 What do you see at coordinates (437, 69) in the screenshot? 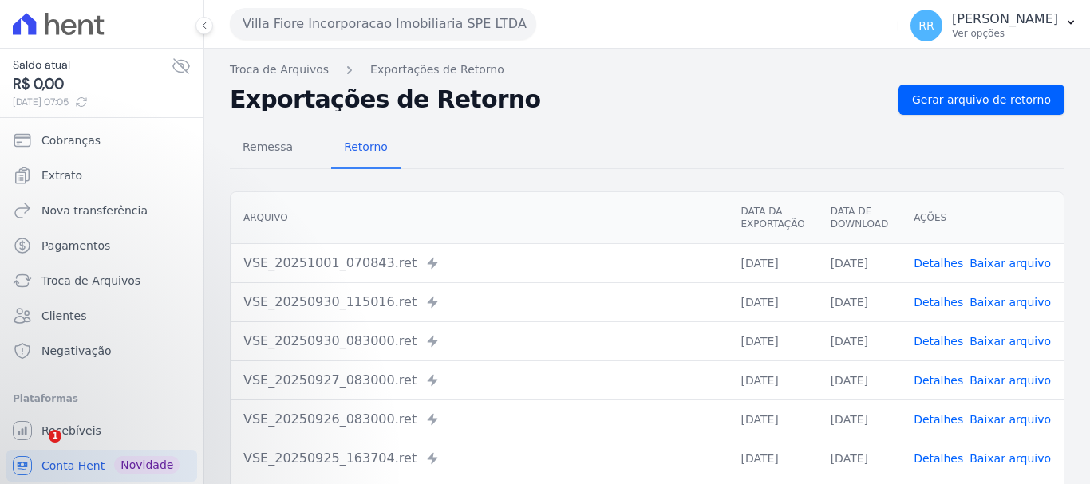
I see `a: Exportações de Retorno` at bounding box center [437, 69].